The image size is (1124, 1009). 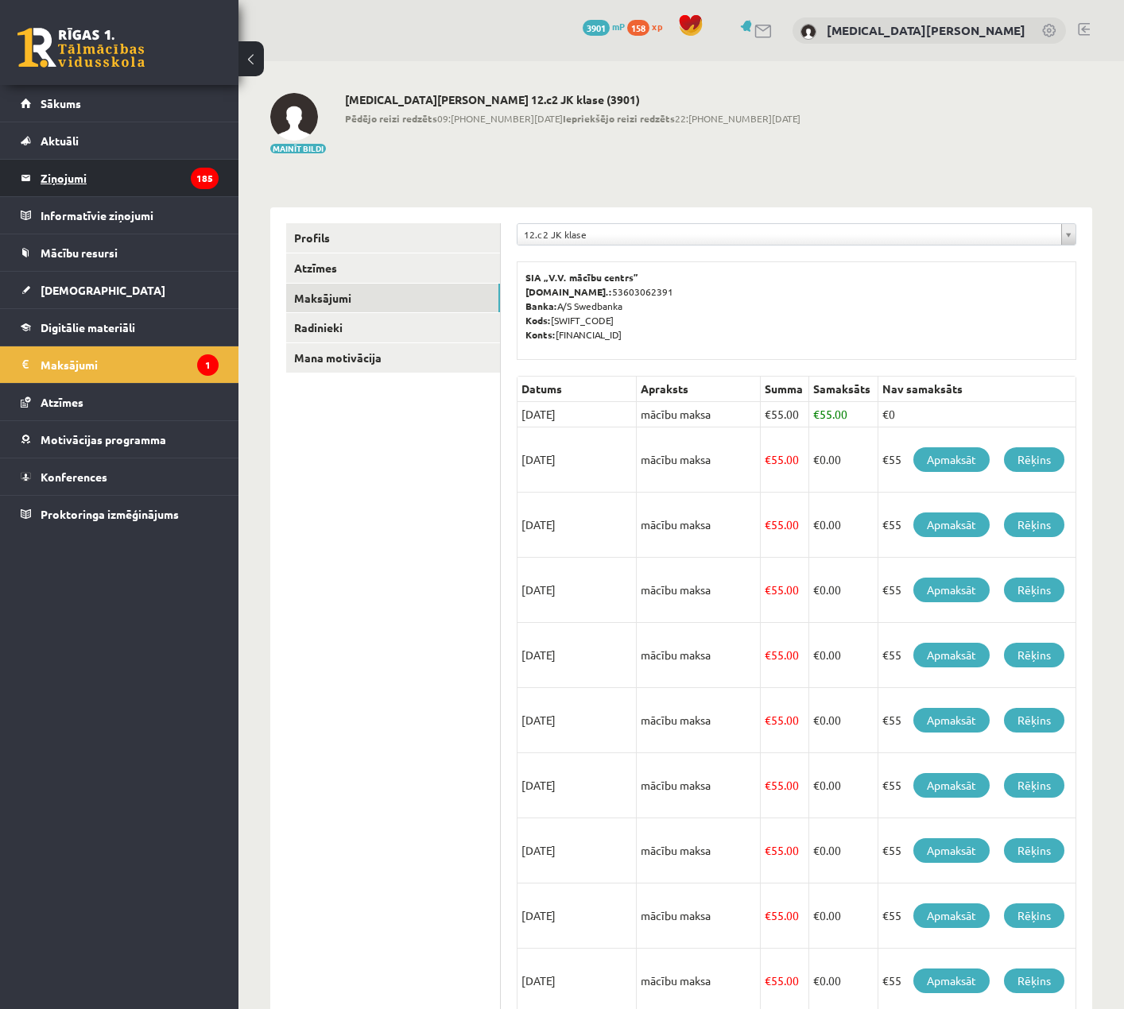 What do you see at coordinates (119, 178) in the screenshot?
I see `a: Ziņojumi185` at bounding box center [119, 178].